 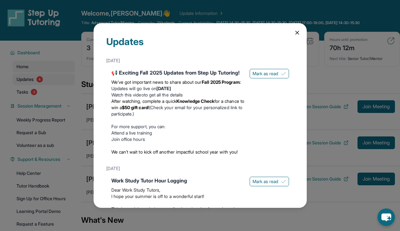 I want to click on span: We’ve got important news to share about our, so click(x=156, y=82).